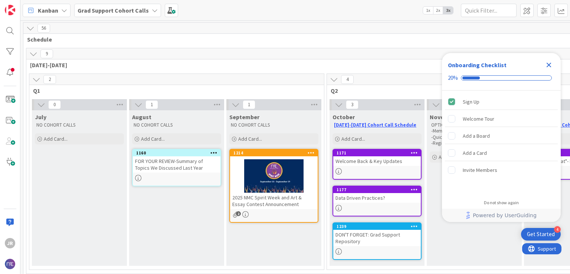 The width and height of the screenshot is (570, 274). What do you see at coordinates (501, 170) in the screenshot?
I see `div: Invite Members is incomplete.` at bounding box center [501, 170].